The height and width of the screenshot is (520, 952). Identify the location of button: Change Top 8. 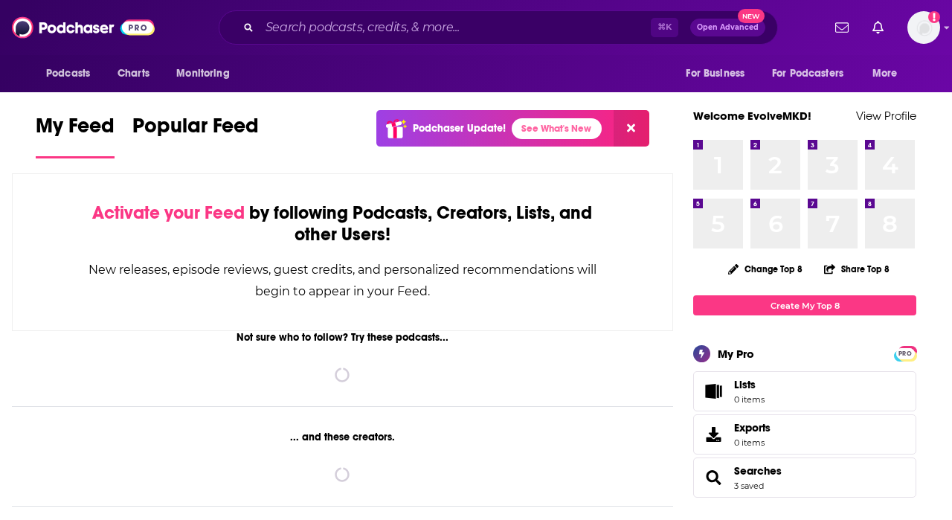
(765, 268).